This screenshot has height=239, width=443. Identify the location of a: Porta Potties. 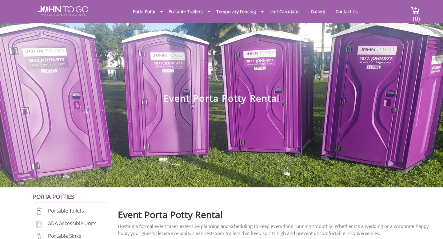
(54, 197).